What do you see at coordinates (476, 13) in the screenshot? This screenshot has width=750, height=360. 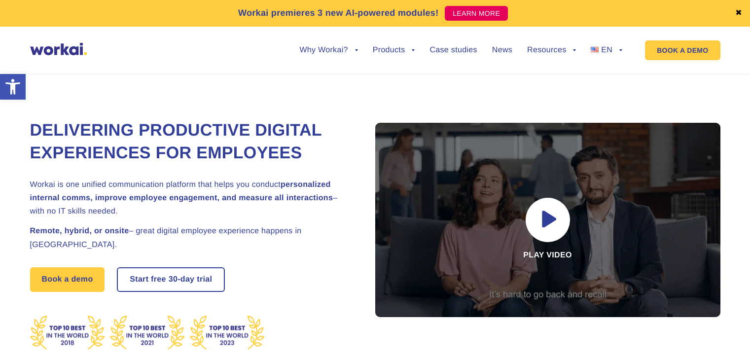 I see `a: LEARN MORE` at bounding box center [476, 13].